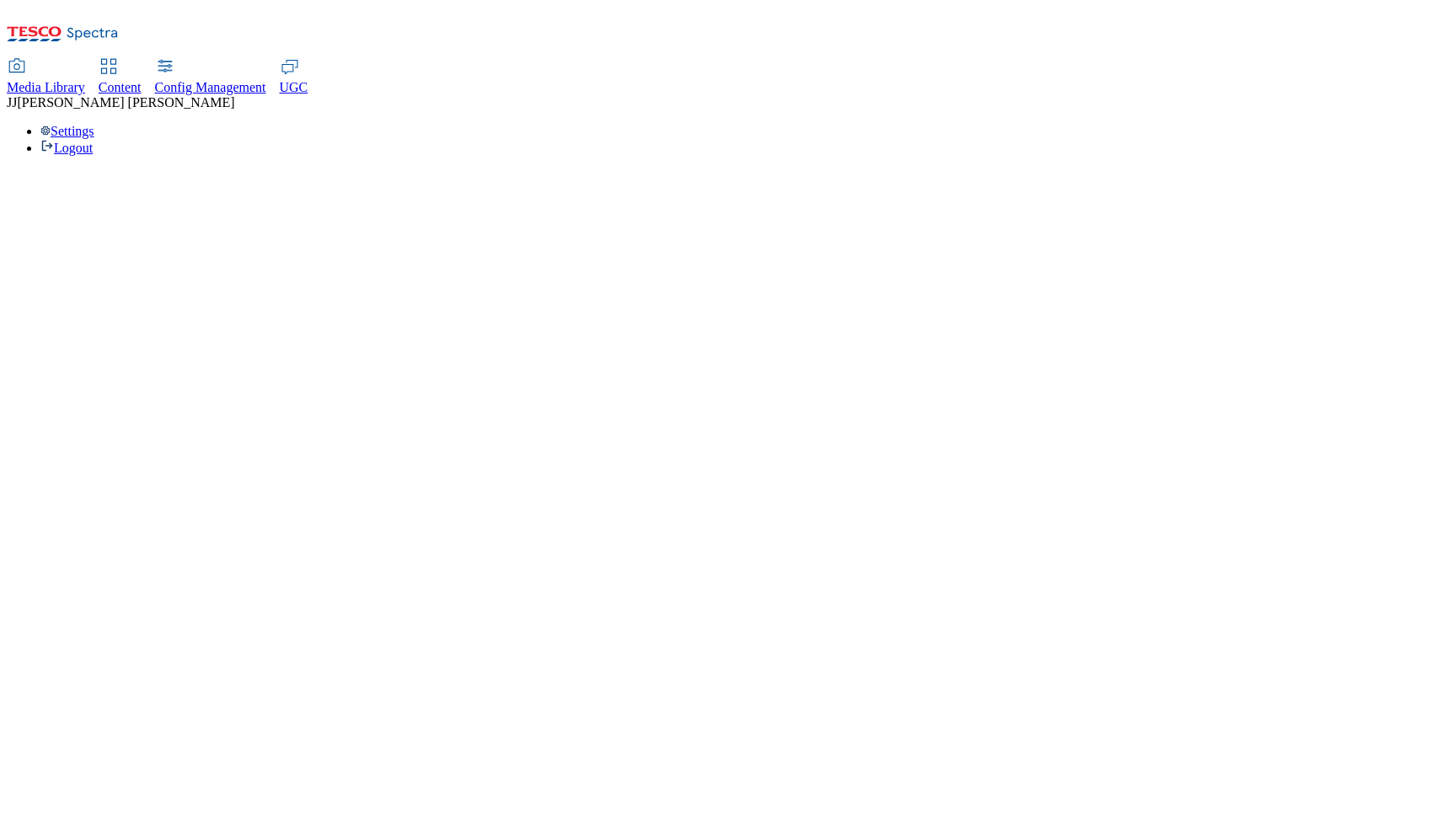 The height and width of the screenshot is (839, 1456). Describe the element at coordinates (294, 77) in the screenshot. I see `a: UGC` at that location.